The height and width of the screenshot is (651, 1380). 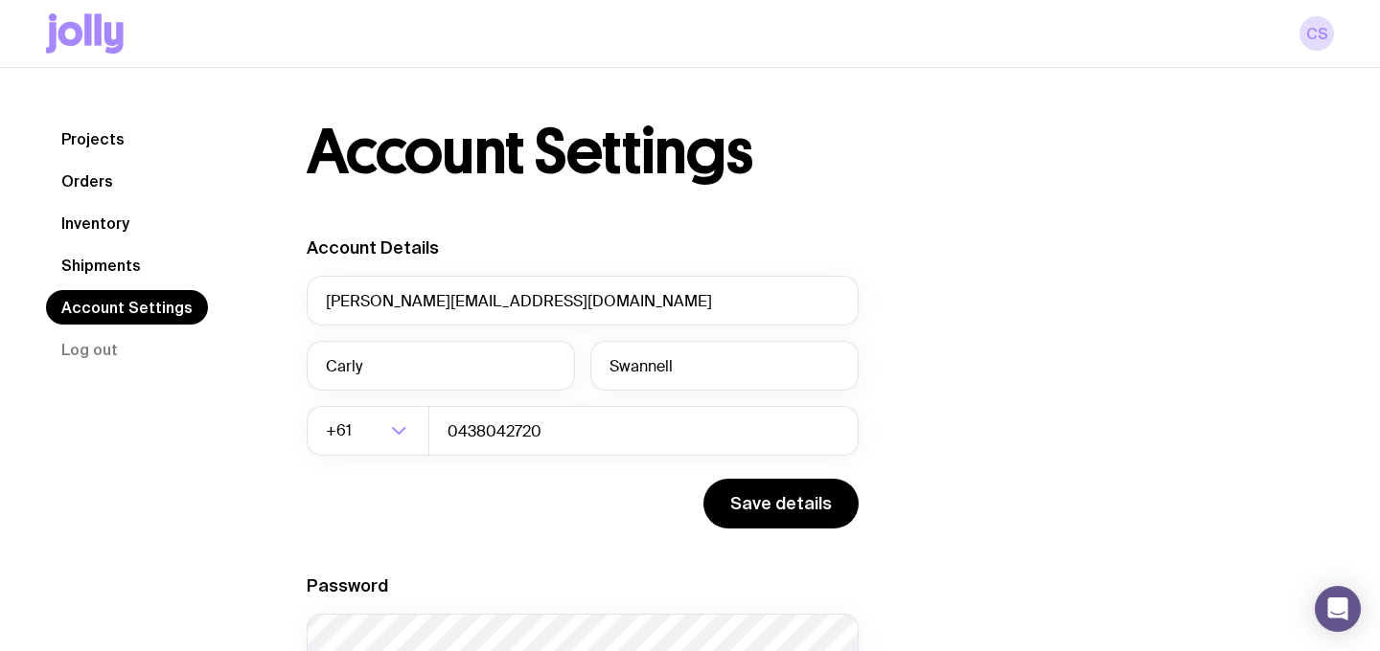 What do you see at coordinates (93, 139) in the screenshot?
I see `a: Projects` at bounding box center [93, 139].